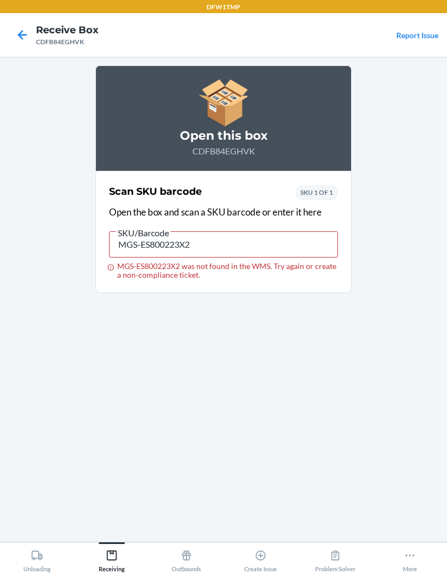  What do you see at coordinates (224, 212) in the screenshot?
I see `p: Open the box and scan a SKU barcode or enter it here` at bounding box center [224, 212].